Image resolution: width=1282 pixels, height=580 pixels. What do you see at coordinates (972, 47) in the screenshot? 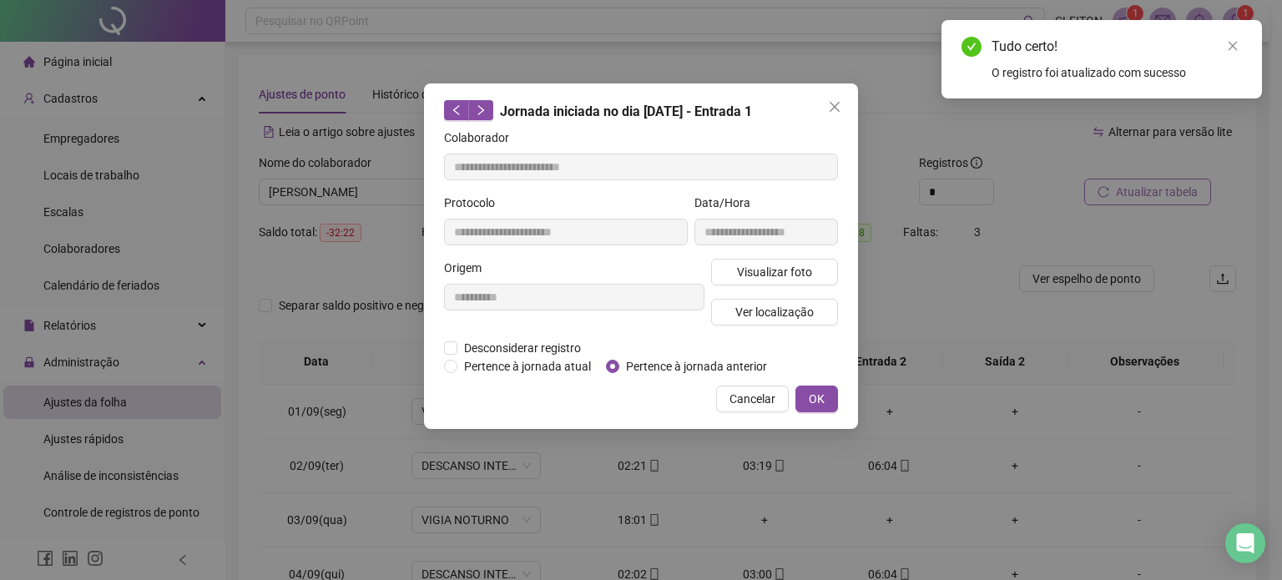
I see `span: check-circle` at bounding box center [972, 47].